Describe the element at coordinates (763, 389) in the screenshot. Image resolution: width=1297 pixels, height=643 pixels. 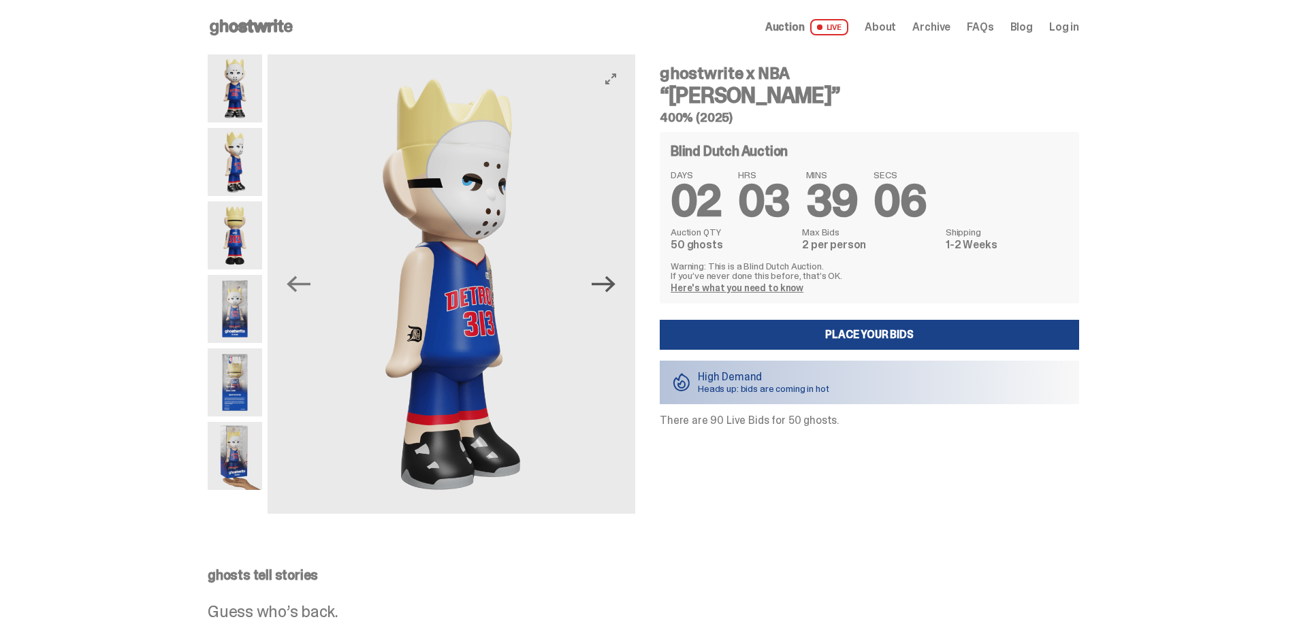
I see `p: Heads up: bids are coming in hot` at that location.